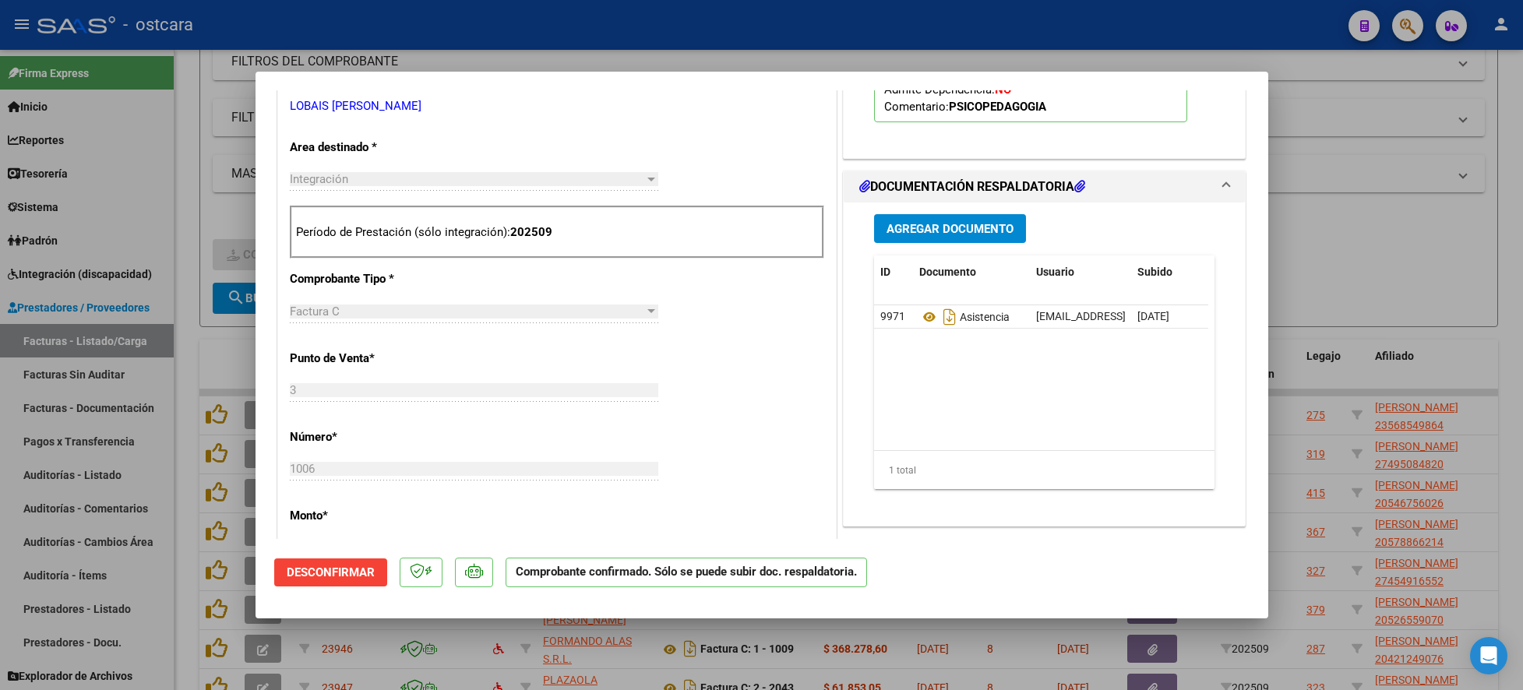  Describe the element at coordinates (950, 317) in the screenshot. I see `i: Descargar documento` at that location.